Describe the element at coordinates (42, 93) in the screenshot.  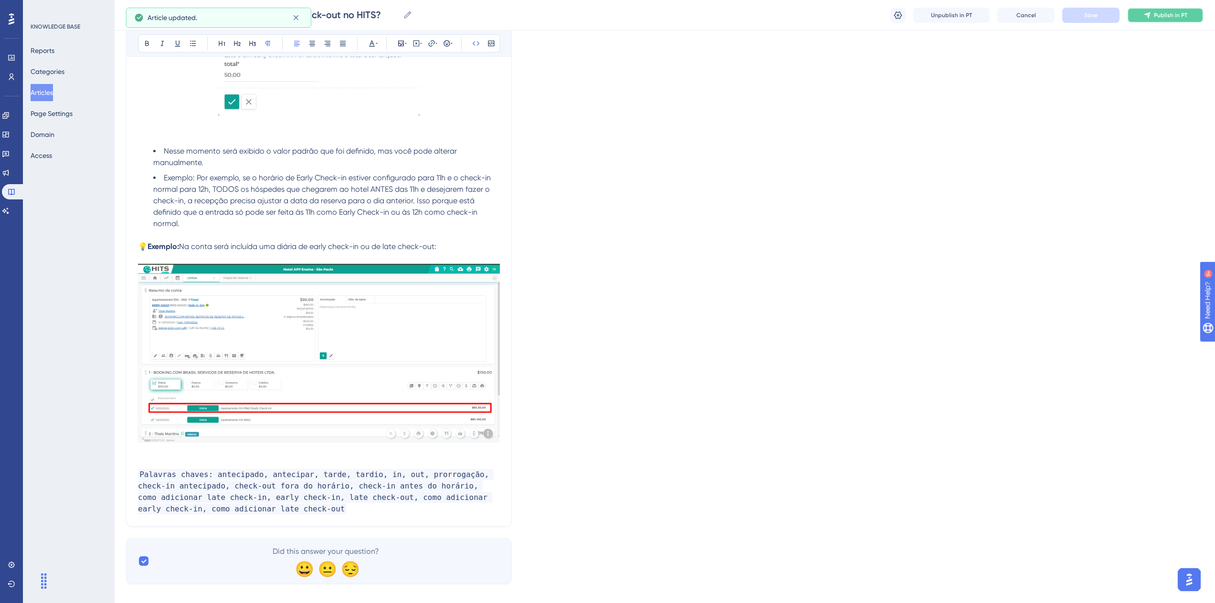
I see `button: Articles` at that location.